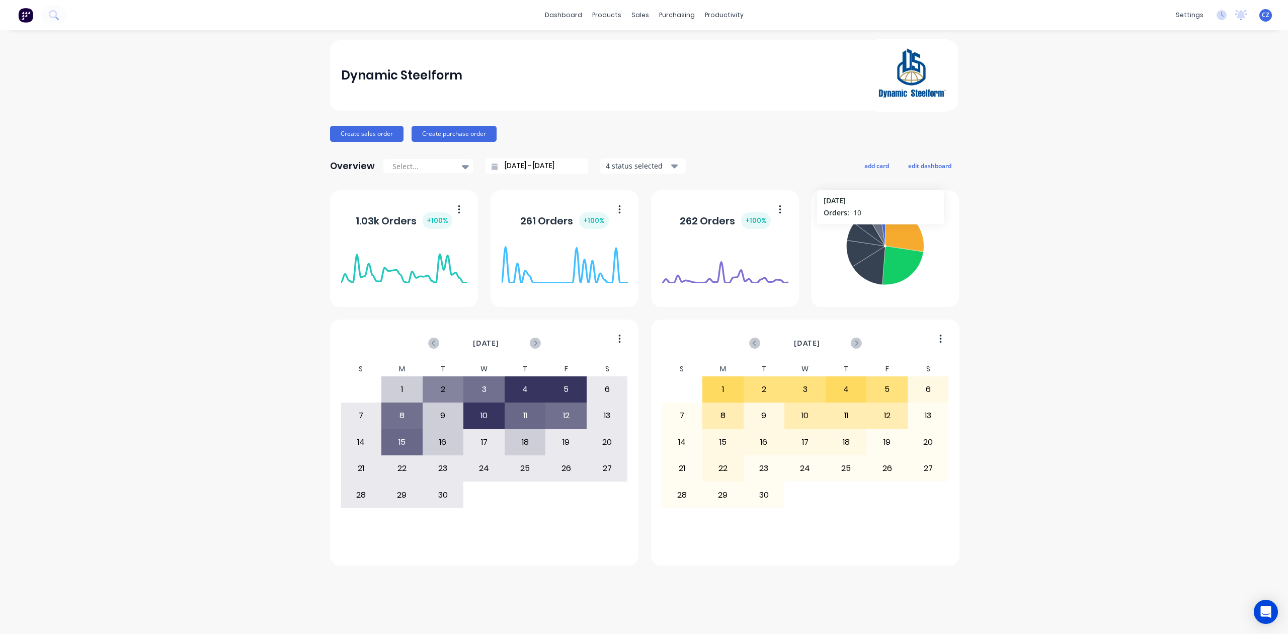 The image size is (1288, 634). What do you see at coordinates (402, 75) in the screenshot?
I see `div: Dynamic Steelform` at bounding box center [402, 75].